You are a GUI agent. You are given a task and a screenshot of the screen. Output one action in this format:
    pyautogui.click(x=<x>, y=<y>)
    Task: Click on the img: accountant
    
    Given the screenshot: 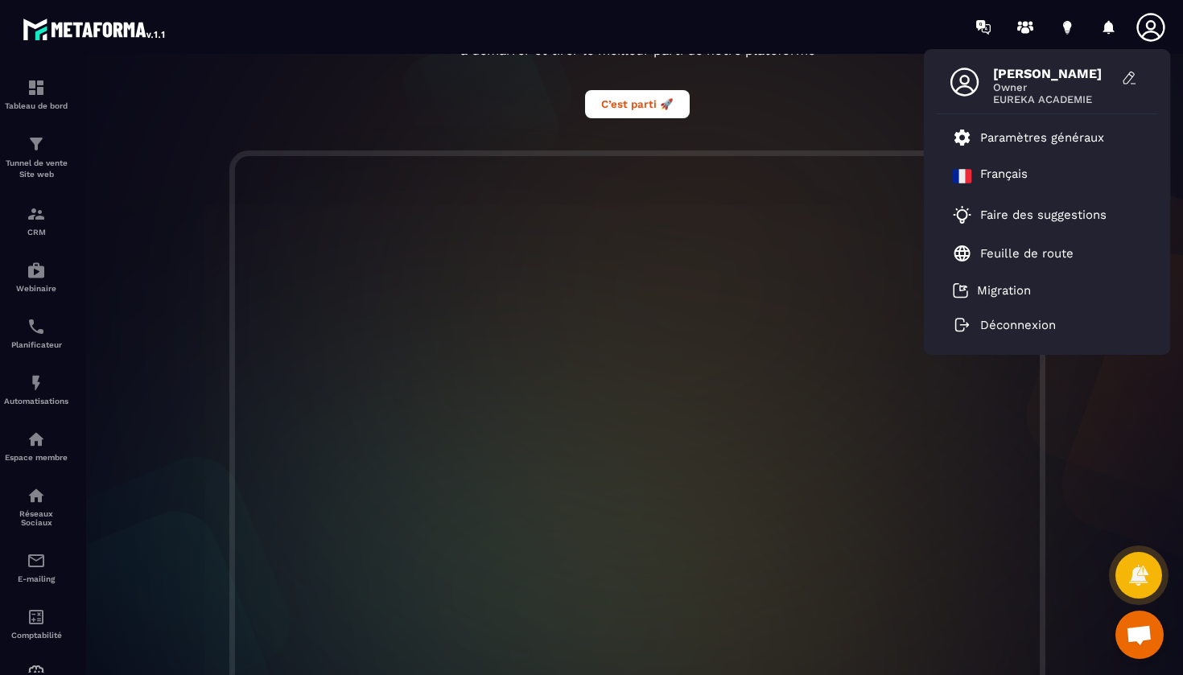 What is the action you would take?
    pyautogui.click(x=36, y=617)
    